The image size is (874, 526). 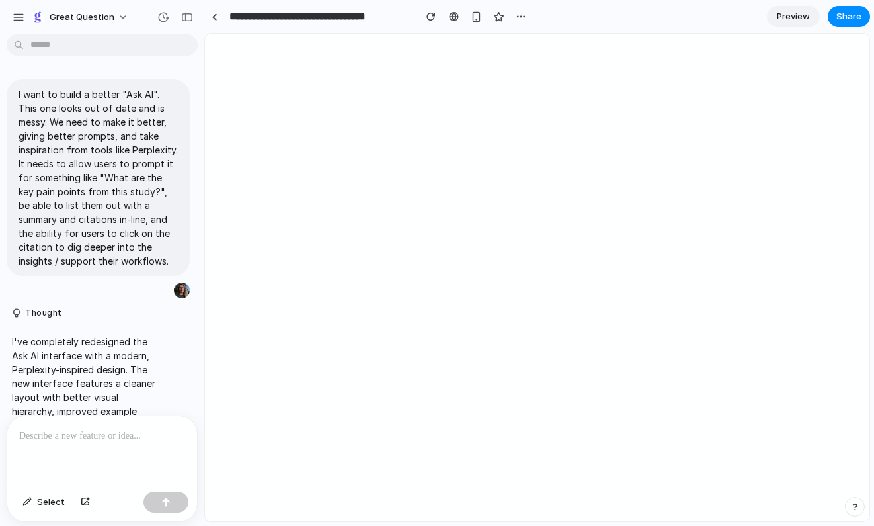 What do you see at coordinates (80, 17) in the screenshot?
I see `button: Great Question` at bounding box center [80, 17].